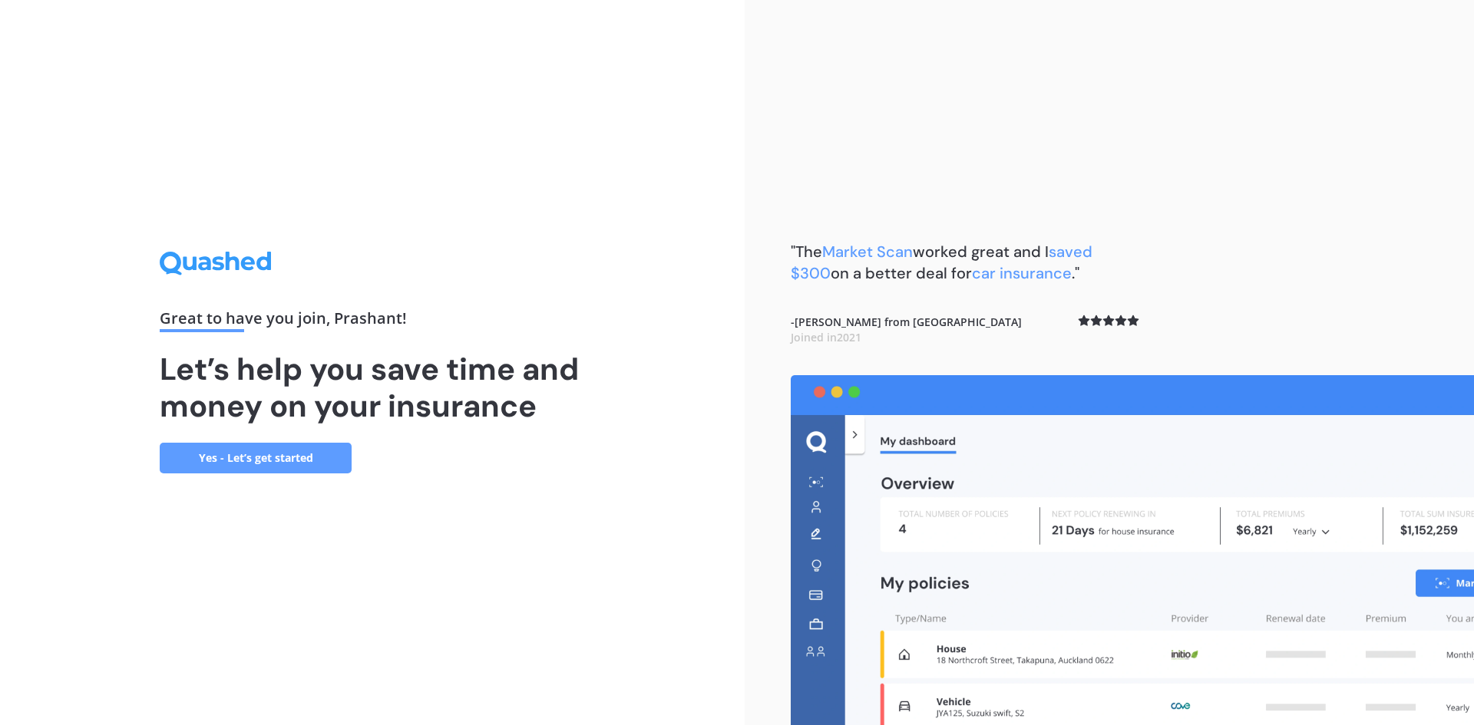 The width and height of the screenshot is (1474, 725). What do you see at coordinates (826, 337) in the screenshot?
I see `span: Joined in 2021` at bounding box center [826, 337].